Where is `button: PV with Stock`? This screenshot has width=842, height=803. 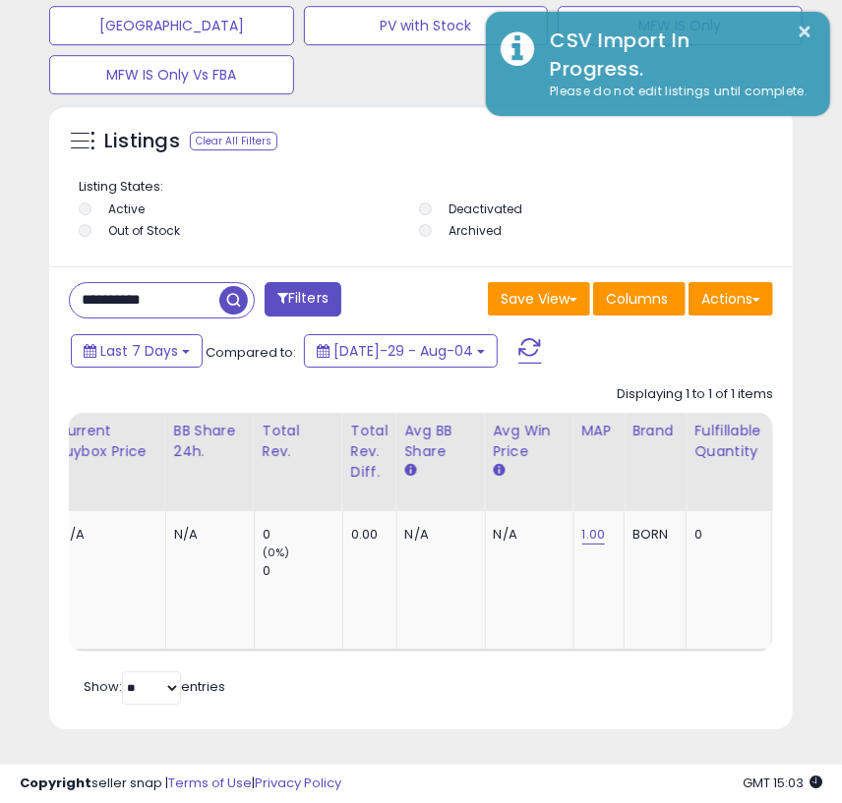
button: PV with Stock is located at coordinates (426, 26).